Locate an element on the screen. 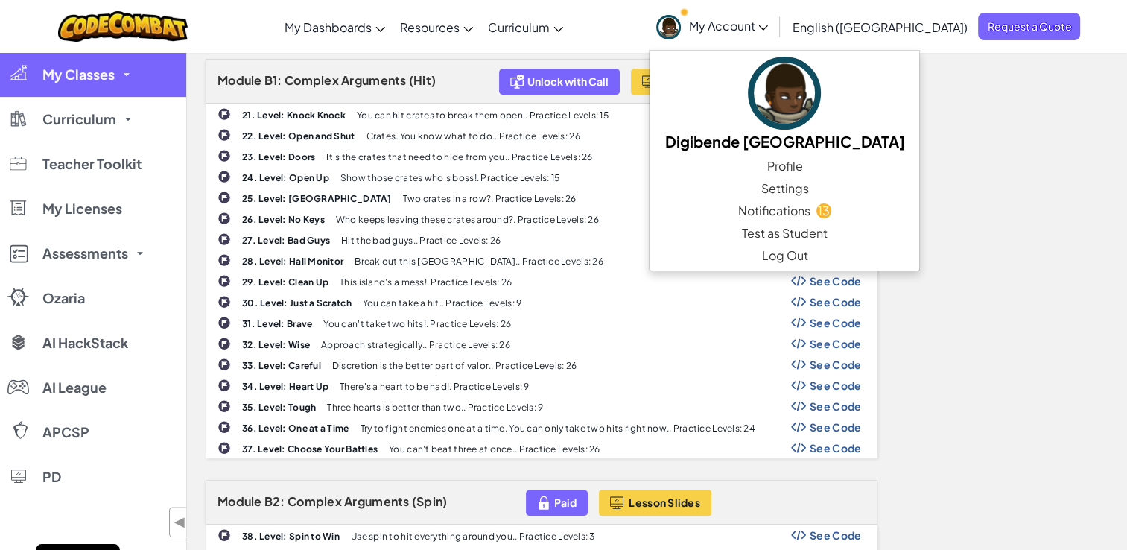 Image resolution: width=1127 pixels, height=550 pixels. img: CodeCombat logo is located at coordinates (123, 26).